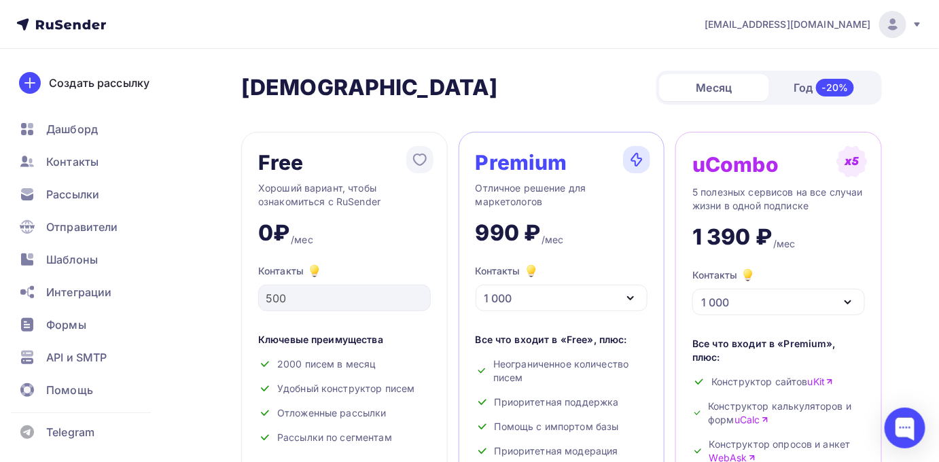 The image size is (939, 462). What do you see at coordinates (72, 260) in the screenshot?
I see `span: Шаблоны` at bounding box center [72, 260].